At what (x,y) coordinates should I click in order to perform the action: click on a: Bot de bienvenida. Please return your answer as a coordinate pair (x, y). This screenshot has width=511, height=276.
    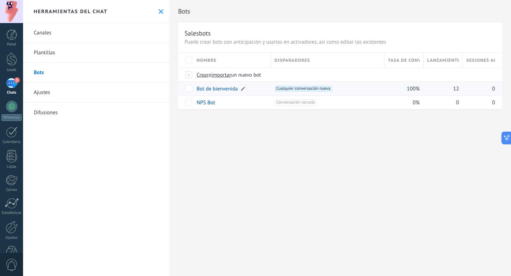
    Looking at the image, I should click on (217, 89).